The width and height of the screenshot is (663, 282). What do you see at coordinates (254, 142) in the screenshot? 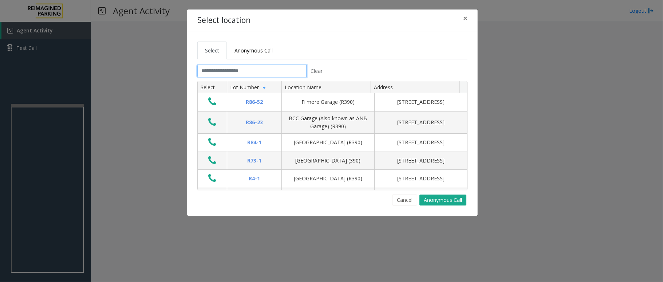
I see `div: R84-1` at bounding box center [254, 142].